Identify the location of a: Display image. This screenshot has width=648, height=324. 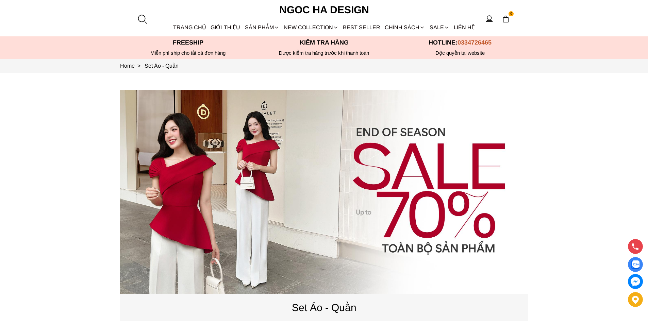
(635, 265).